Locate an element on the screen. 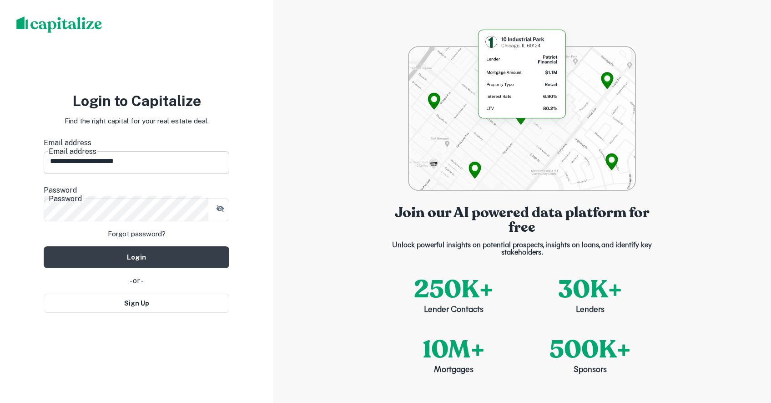 This screenshot has height=403, width=771. p: 30K+ is located at coordinates (590, 289).